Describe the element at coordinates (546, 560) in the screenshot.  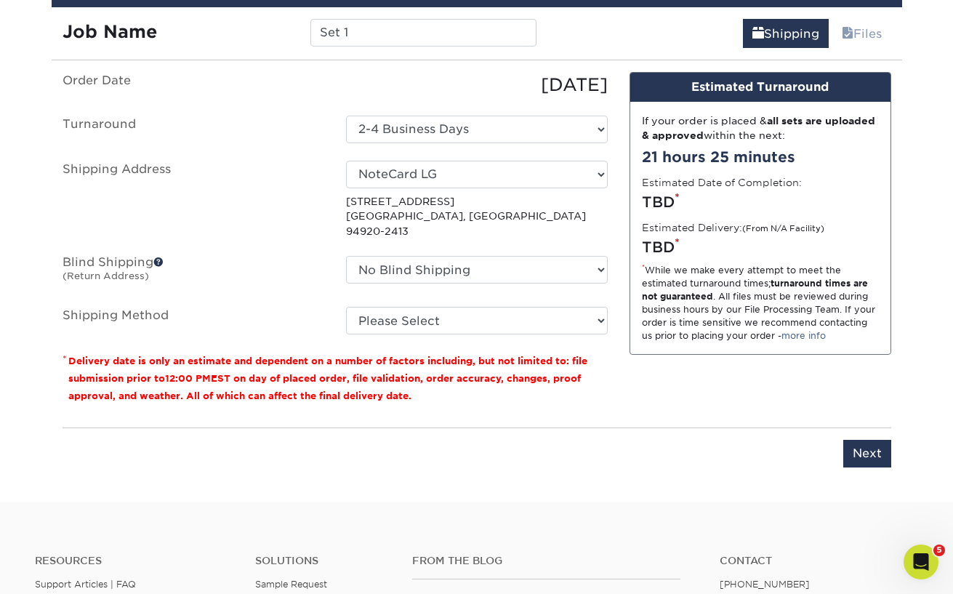
I see `h4: From the Blog` at that location.